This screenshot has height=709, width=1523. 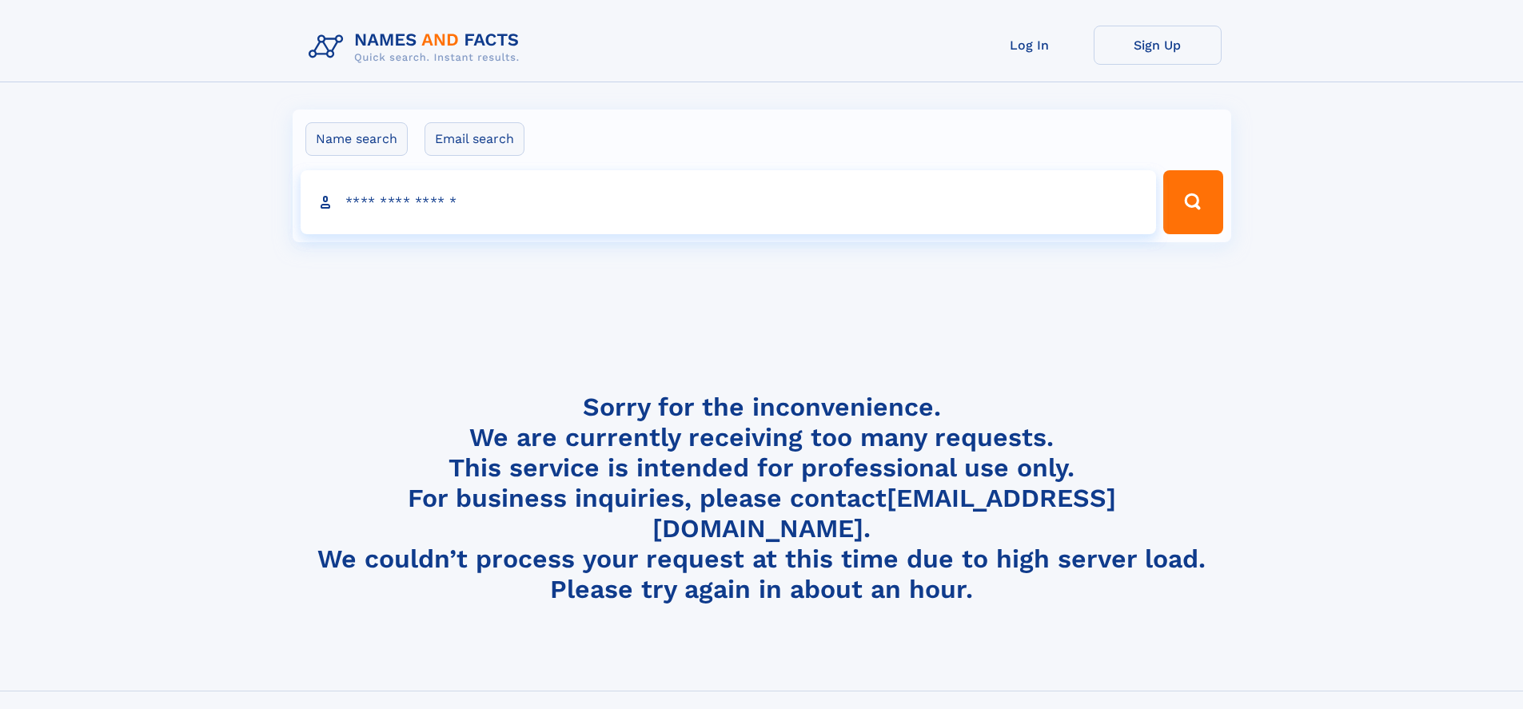 I want to click on label: Name search, so click(x=357, y=139).